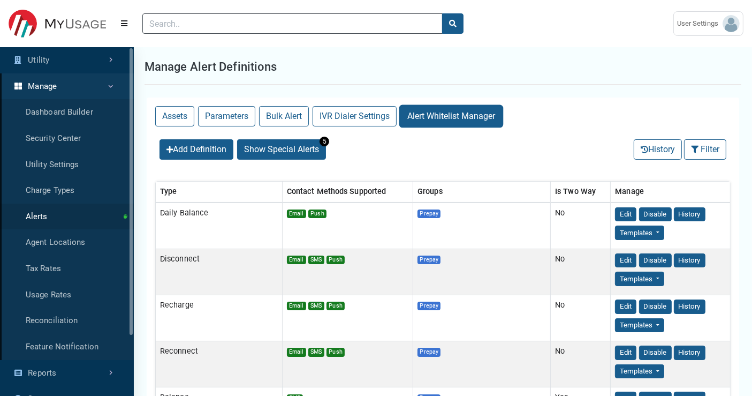 The width and height of the screenshot is (752, 396). I want to click on button: search, so click(453, 24).